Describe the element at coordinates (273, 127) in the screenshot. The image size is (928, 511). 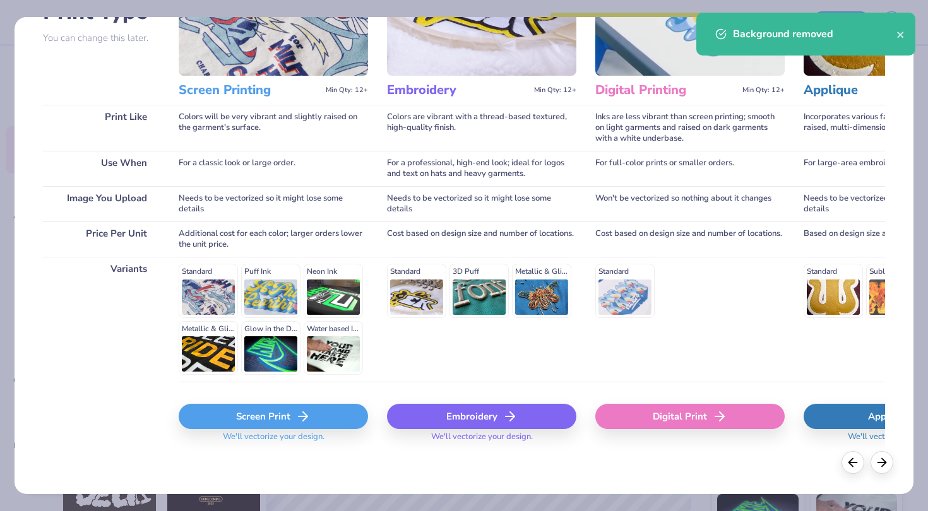
I see `div: Colors will be very vibrant and slightly raised on the garment's surface.` at that location.